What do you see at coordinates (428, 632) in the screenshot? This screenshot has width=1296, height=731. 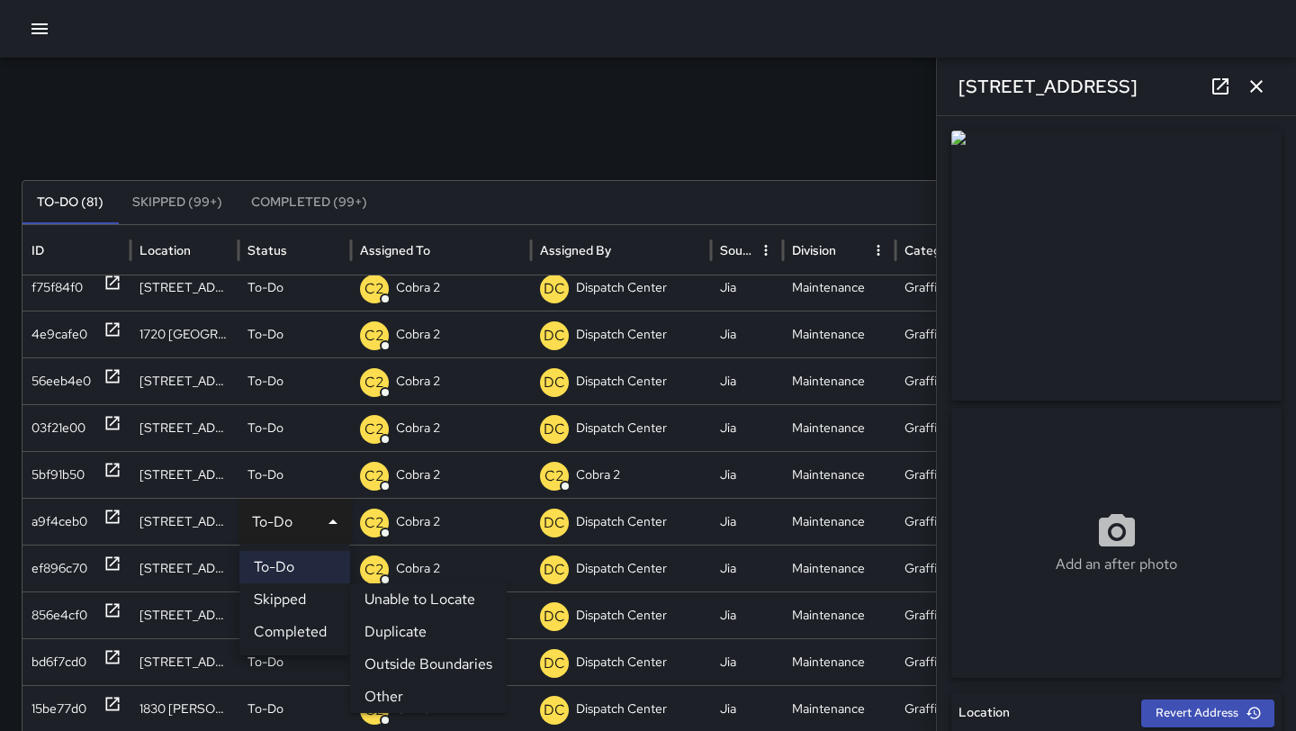 I see `li: Duplicate` at bounding box center [428, 632].